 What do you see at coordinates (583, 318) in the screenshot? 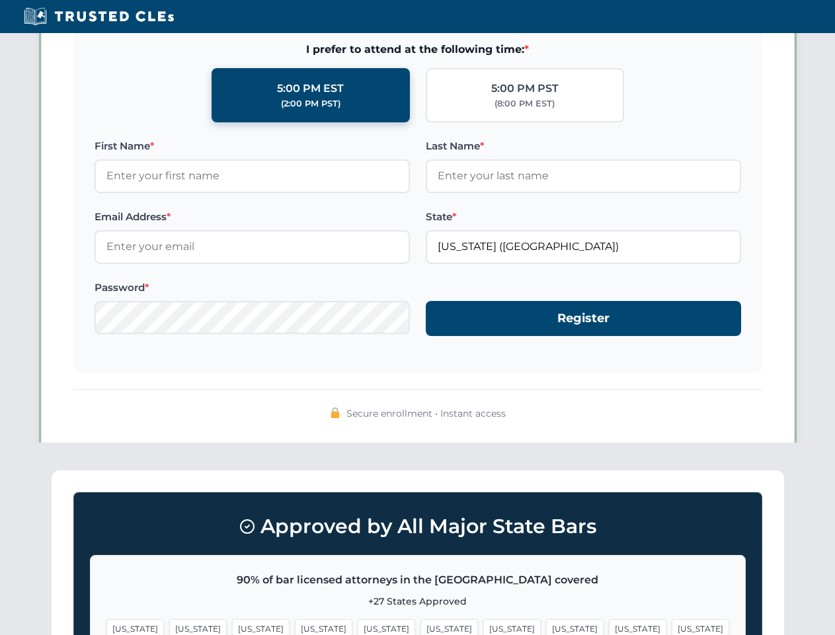
I see `button: Register` at bounding box center [583, 318].